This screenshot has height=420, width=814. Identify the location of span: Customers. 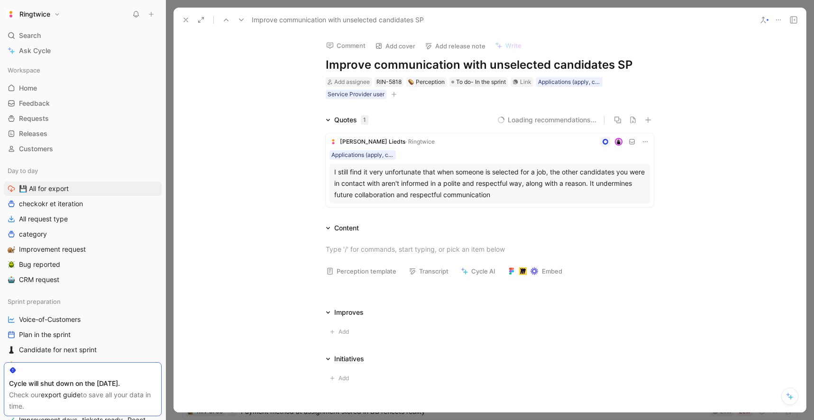
(36, 149).